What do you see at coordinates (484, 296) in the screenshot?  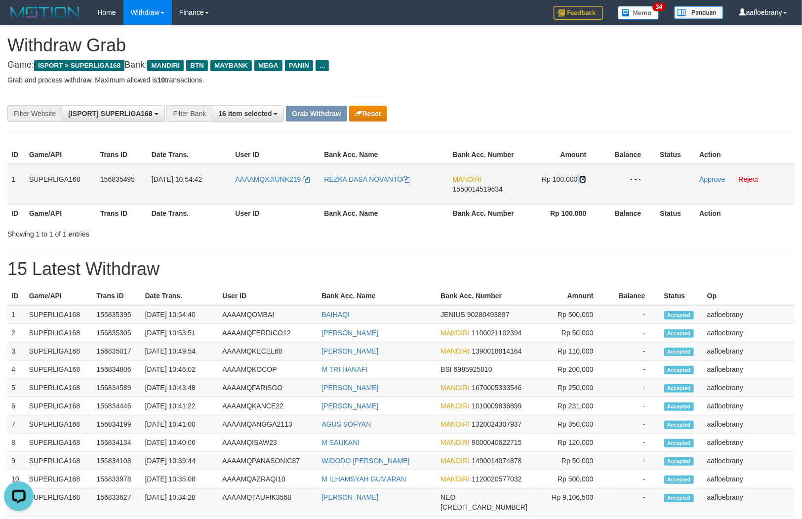 I see `th: Bank Acc. Number` at bounding box center [484, 296].